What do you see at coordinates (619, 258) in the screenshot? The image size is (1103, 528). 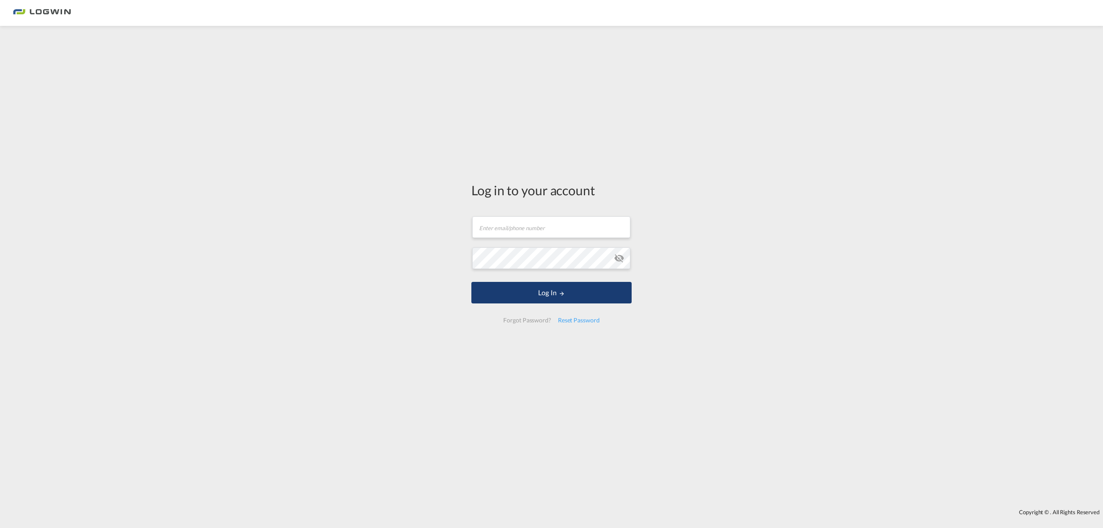 I see `md-icon: icon-eye-off` at bounding box center [619, 258].